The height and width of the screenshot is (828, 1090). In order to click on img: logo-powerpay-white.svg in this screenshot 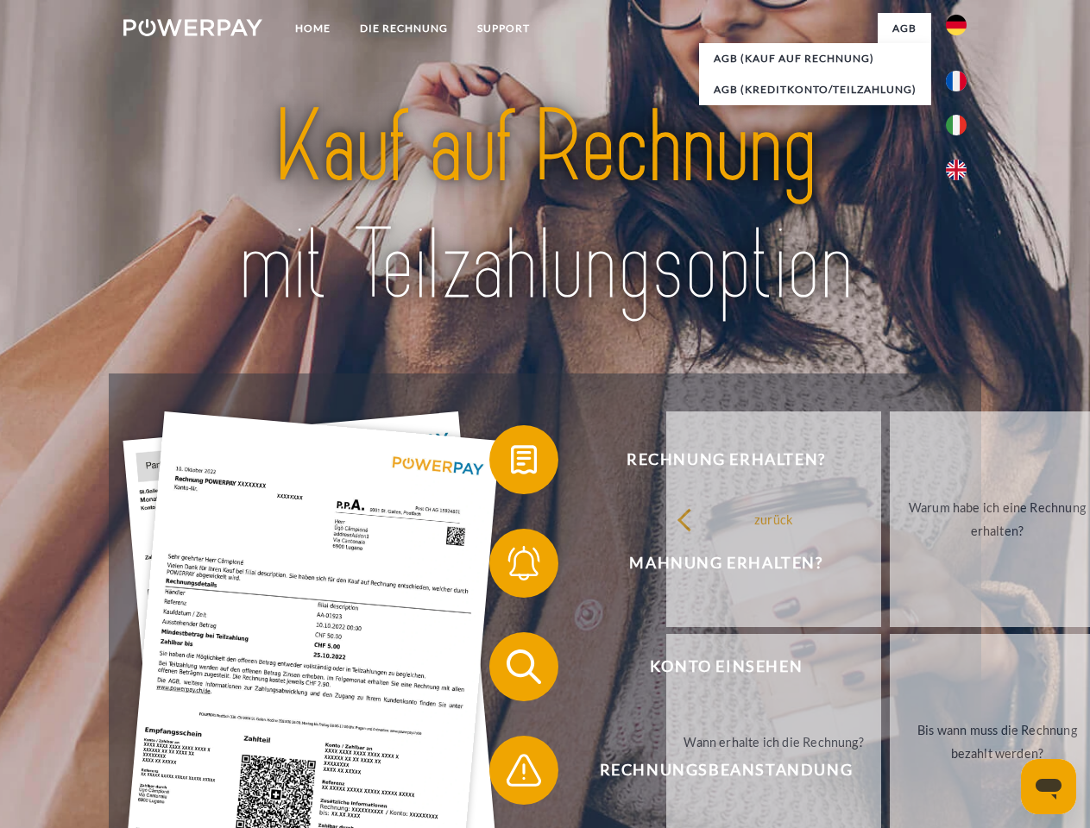, I will do `click(192, 28)`.